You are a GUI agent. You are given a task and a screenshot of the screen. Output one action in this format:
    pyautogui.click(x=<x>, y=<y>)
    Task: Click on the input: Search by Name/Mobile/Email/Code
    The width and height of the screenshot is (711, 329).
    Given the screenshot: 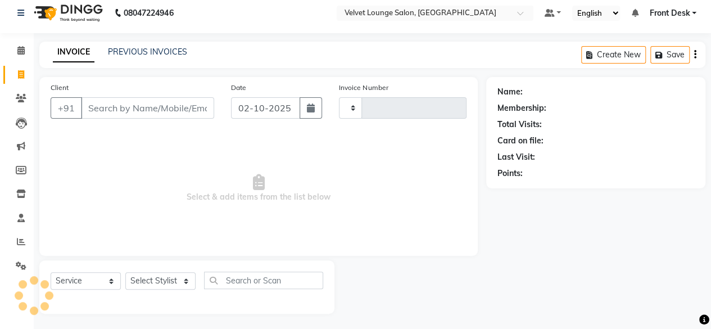 What is the action you would take?
    pyautogui.click(x=147, y=108)
    